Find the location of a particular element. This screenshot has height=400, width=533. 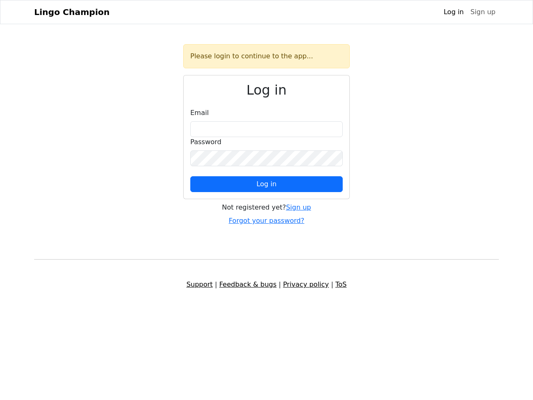

a: Lingo Champion is located at coordinates (72, 12).